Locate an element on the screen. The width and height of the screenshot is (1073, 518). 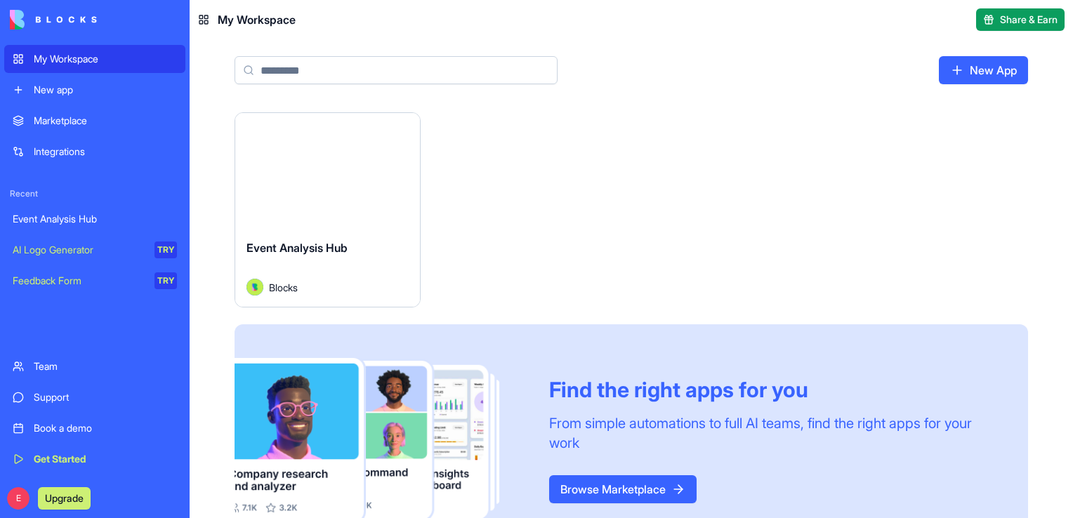
a: Feedback FormTRY is located at coordinates (95, 281).